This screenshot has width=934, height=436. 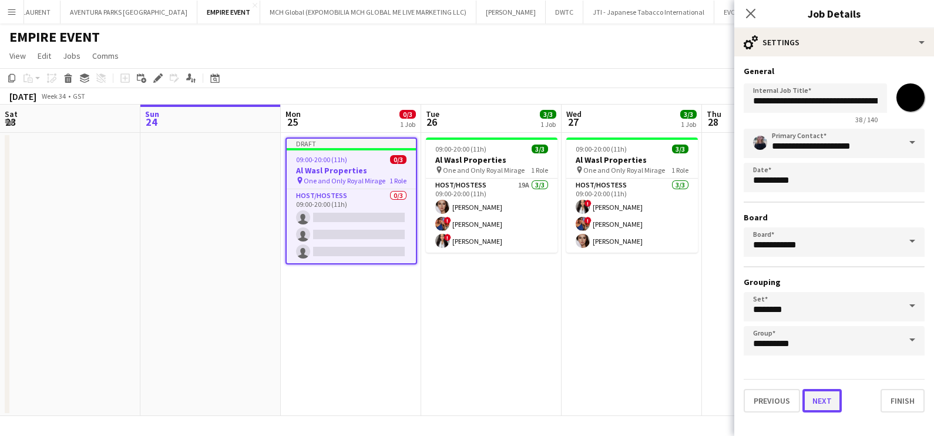 I want to click on span: Wed, so click(x=574, y=114).